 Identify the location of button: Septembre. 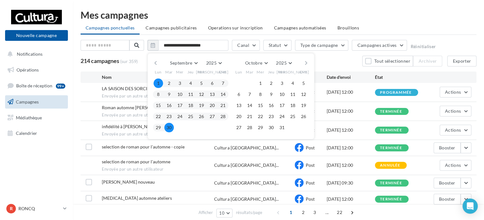
(183, 63).